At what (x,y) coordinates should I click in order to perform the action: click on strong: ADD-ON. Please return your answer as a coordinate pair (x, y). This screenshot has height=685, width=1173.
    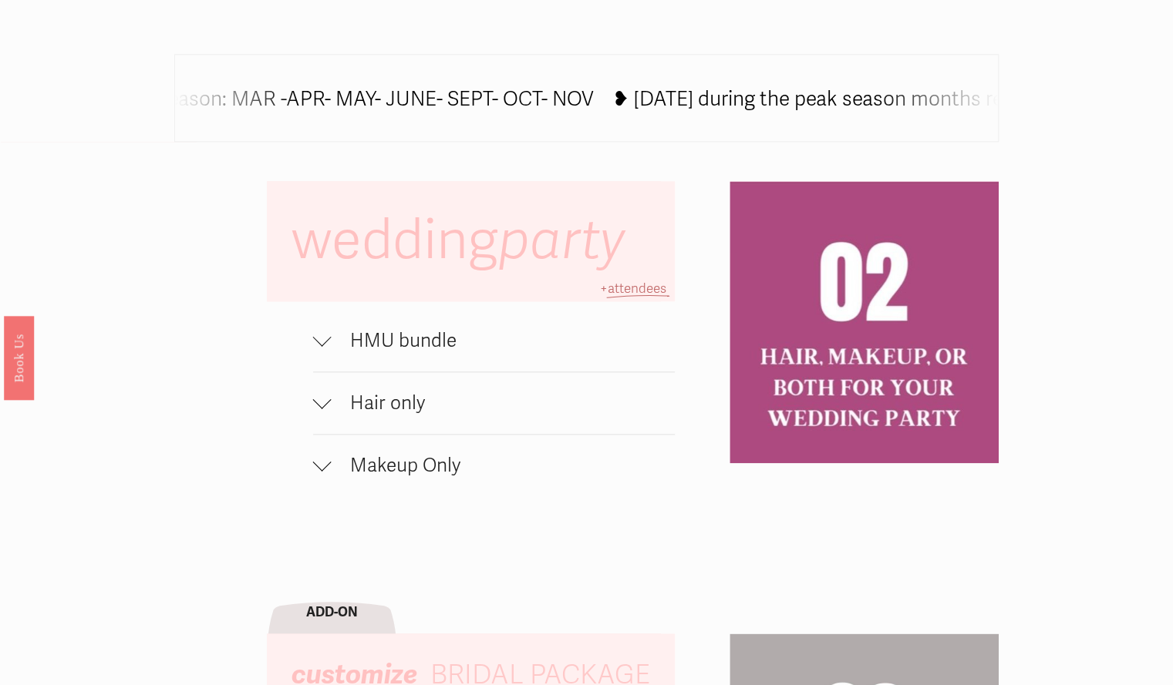
    Looking at the image, I should click on (332, 612).